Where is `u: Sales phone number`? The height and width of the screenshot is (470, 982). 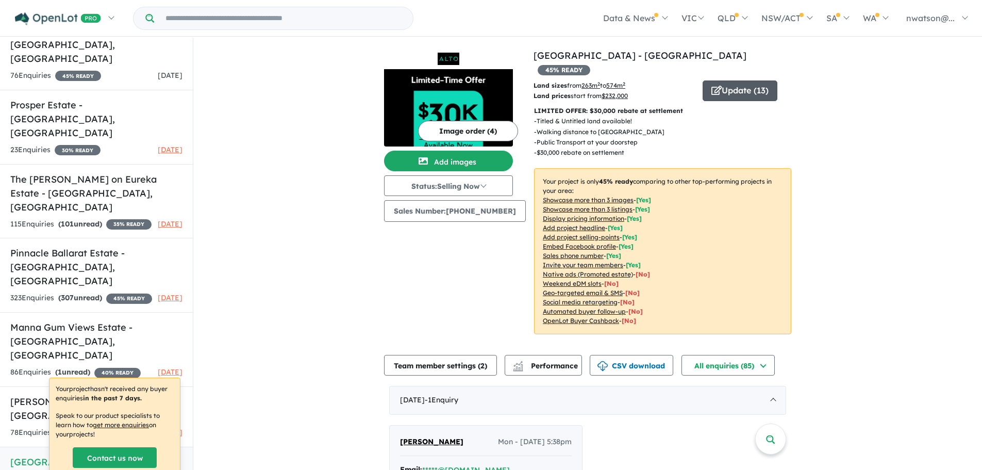 u: Sales phone number is located at coordinates (573, 255).